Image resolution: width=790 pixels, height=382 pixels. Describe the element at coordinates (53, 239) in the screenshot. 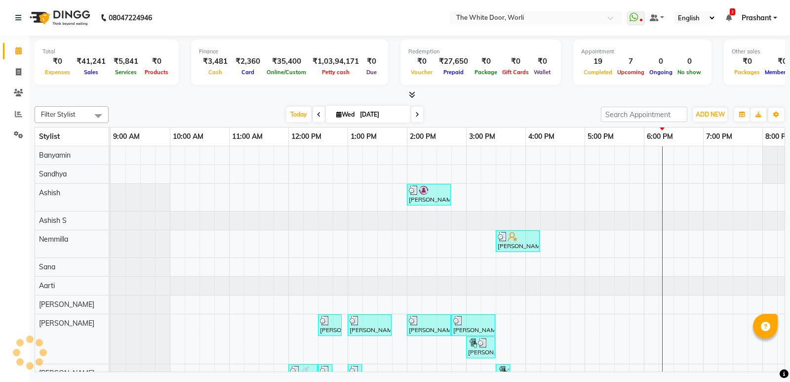

I see `span: Nemmilla` at that location.